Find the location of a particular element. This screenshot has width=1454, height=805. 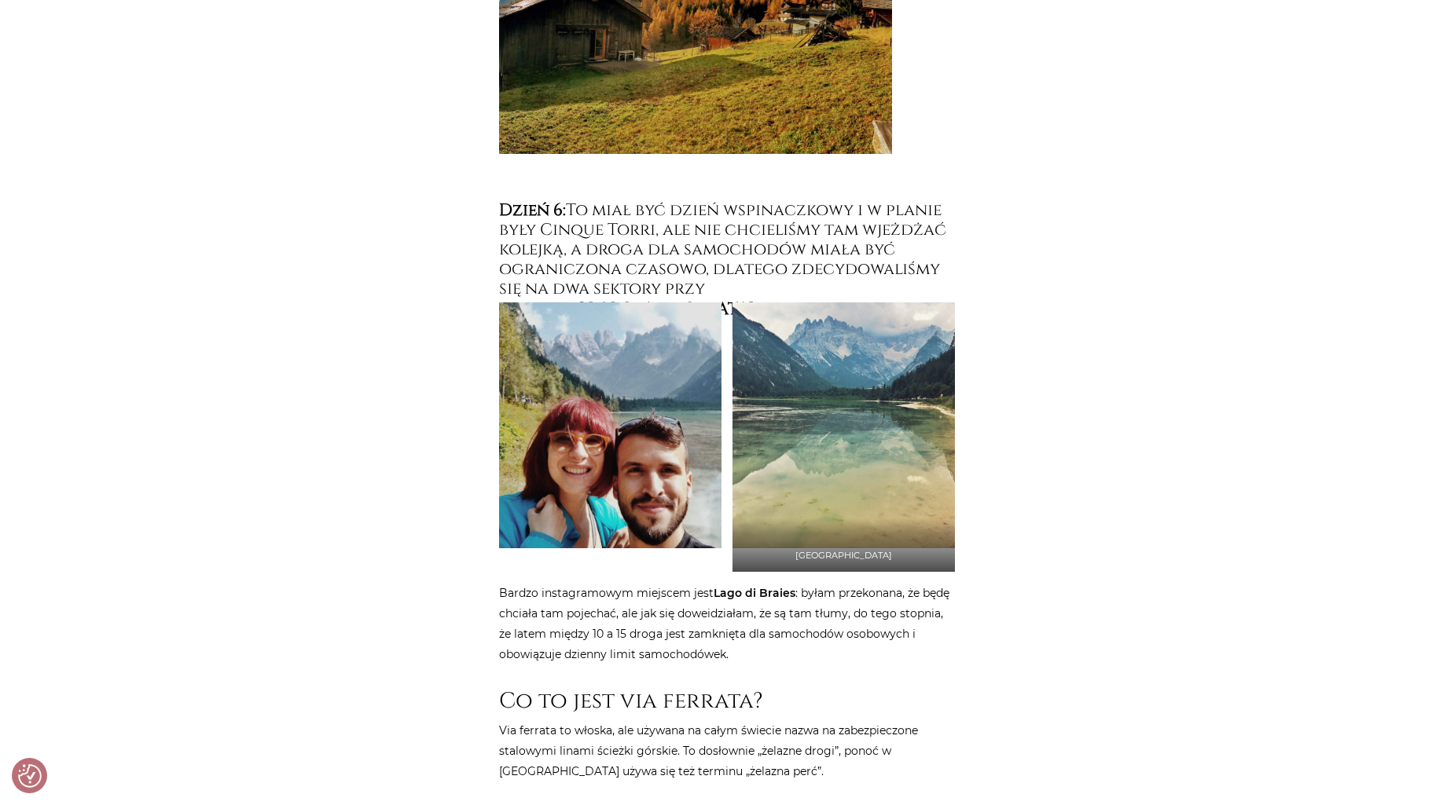

p: Via ferrata to włoska, ale używana na całym świecie nazwa na zabezpieczone stalowymi linami ścież... is located at coordinates (727, 751).